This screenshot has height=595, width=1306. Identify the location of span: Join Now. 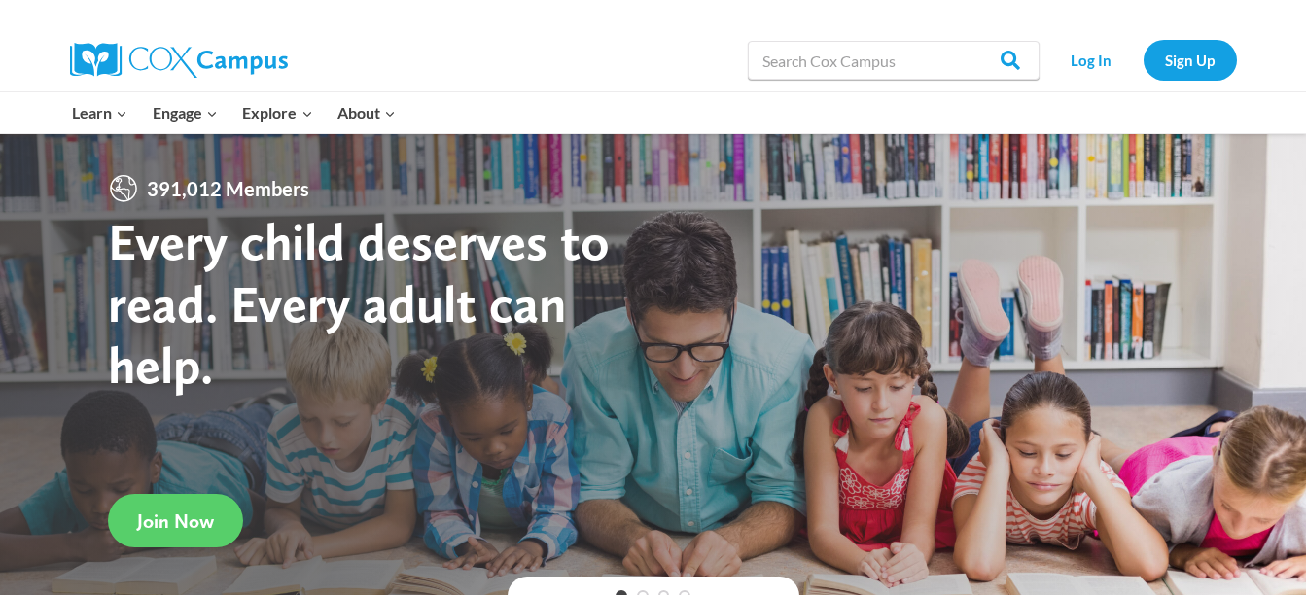
(175, 521).